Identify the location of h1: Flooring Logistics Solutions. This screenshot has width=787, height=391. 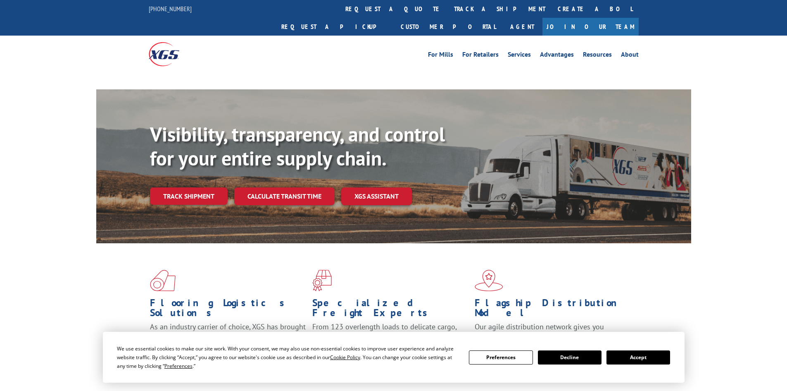
(228, 310).